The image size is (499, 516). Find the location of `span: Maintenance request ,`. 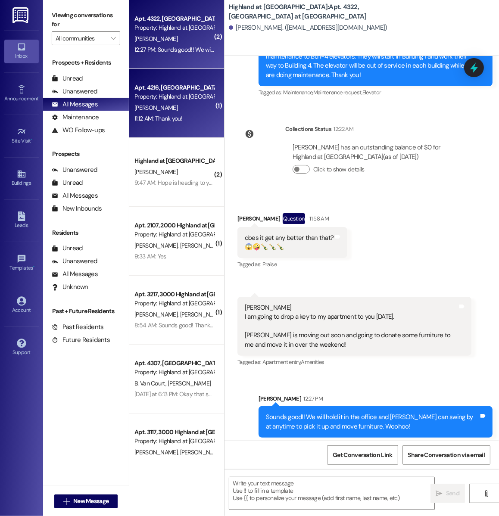

span: Maintenance request , is located at coordinates (338, 92).